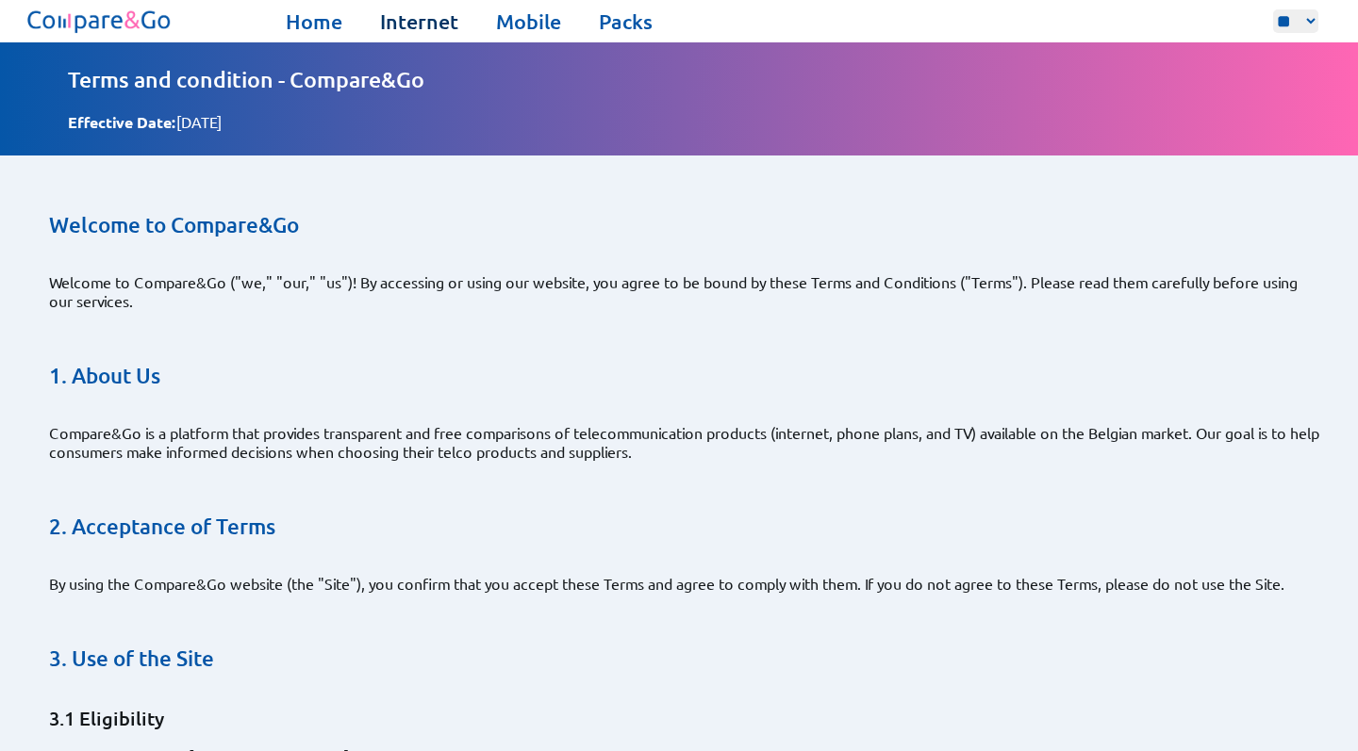  Describe the element at coordinates (686, 718) in the screenshot. I see `h3: 3.1 Eligibility` at that location.